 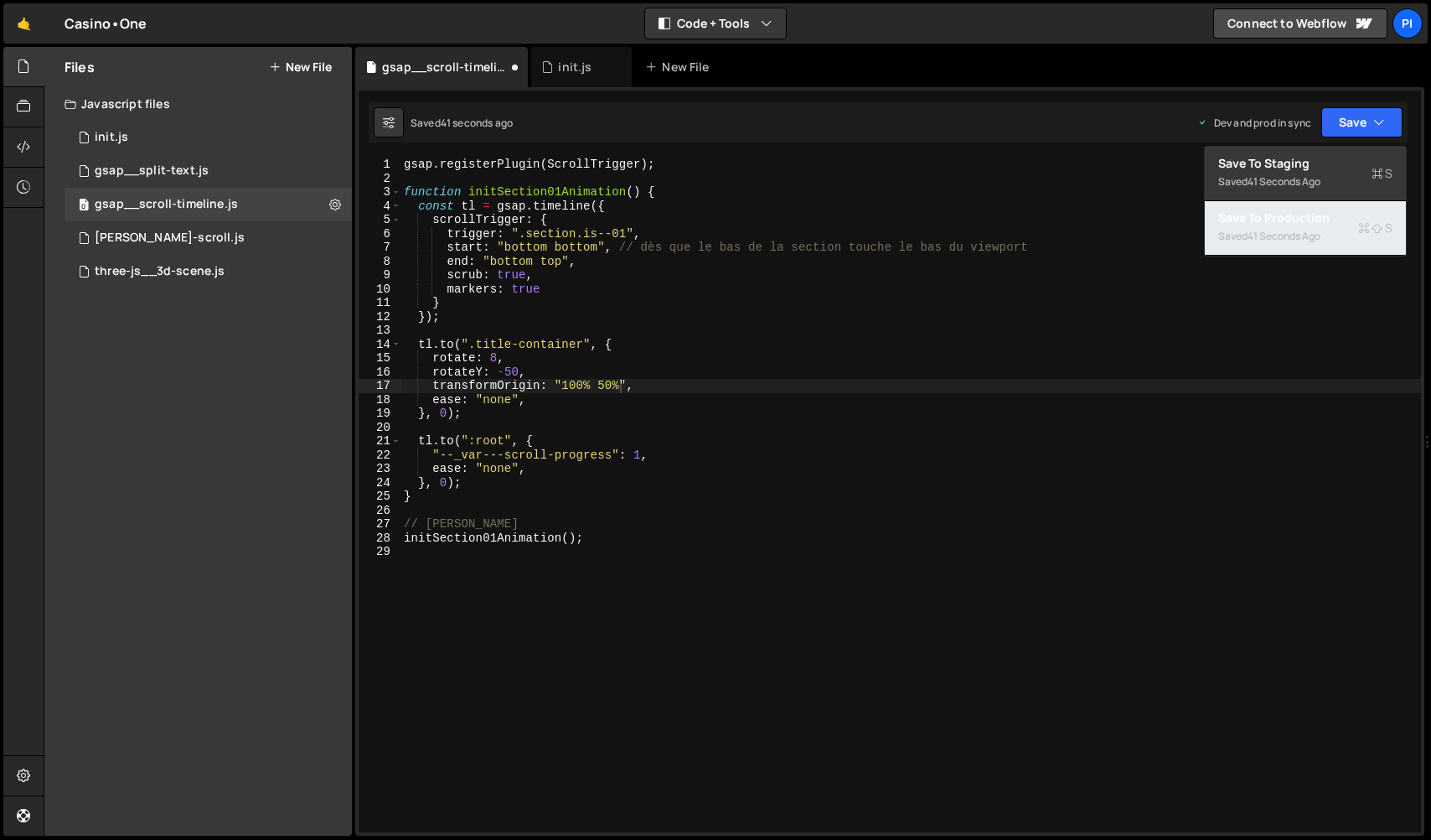 What do you see at coordinates (379, 551) in the screenshot?
I see `div: 29` at bounding box center [379, 551].